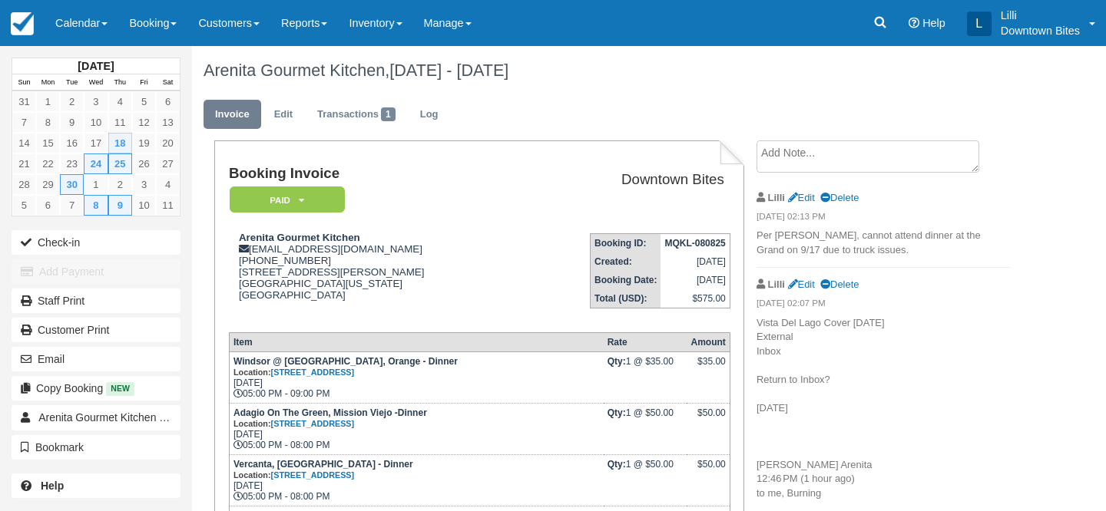 The height and width of the screenshot is (511, 1106). I want to click on th: Wed, so click(95, 83).